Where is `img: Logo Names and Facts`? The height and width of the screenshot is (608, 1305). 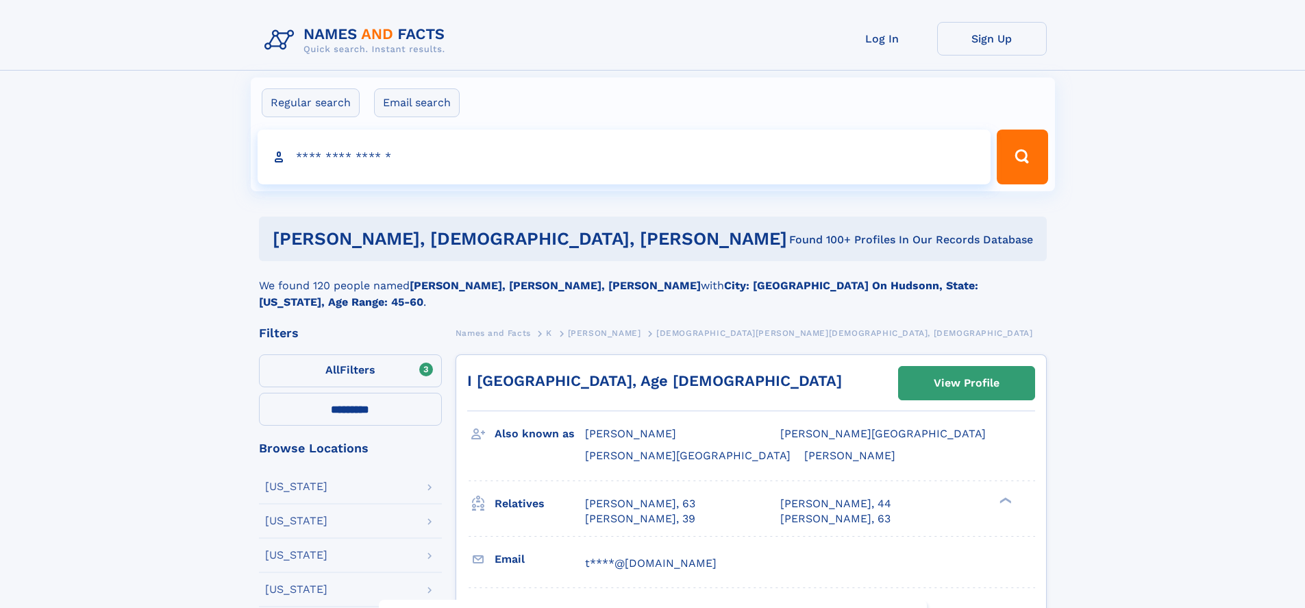 img: Logo Names and Facts is located at coordinates (358, 40).